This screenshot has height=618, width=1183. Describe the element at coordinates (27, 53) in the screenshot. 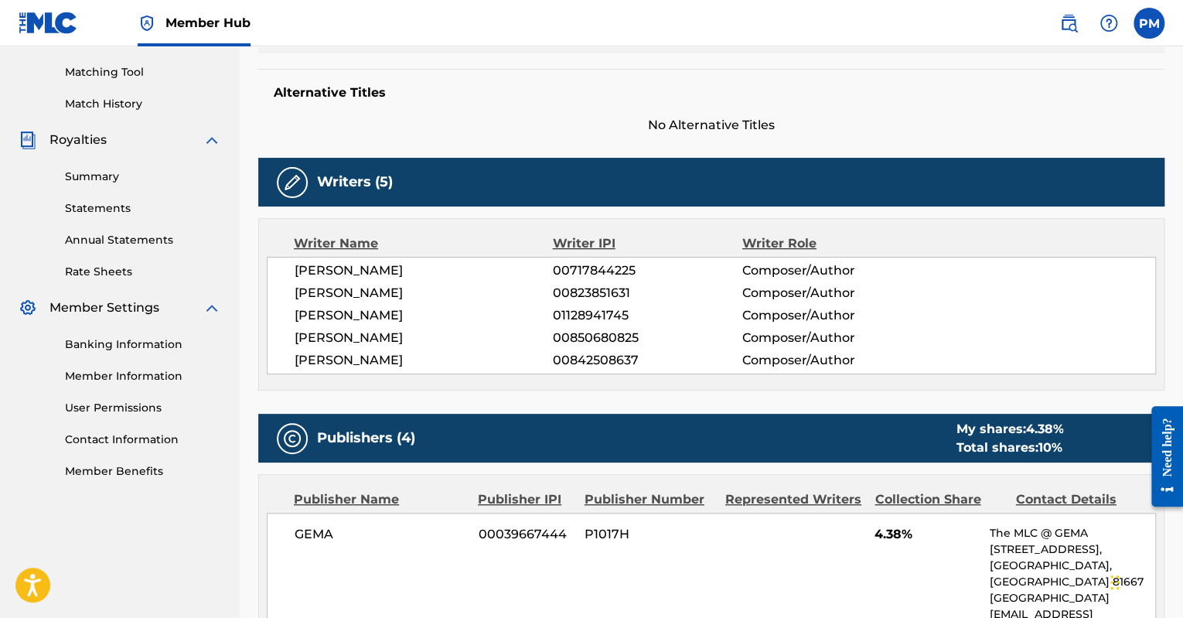

I see `div: Need help?` at that location.